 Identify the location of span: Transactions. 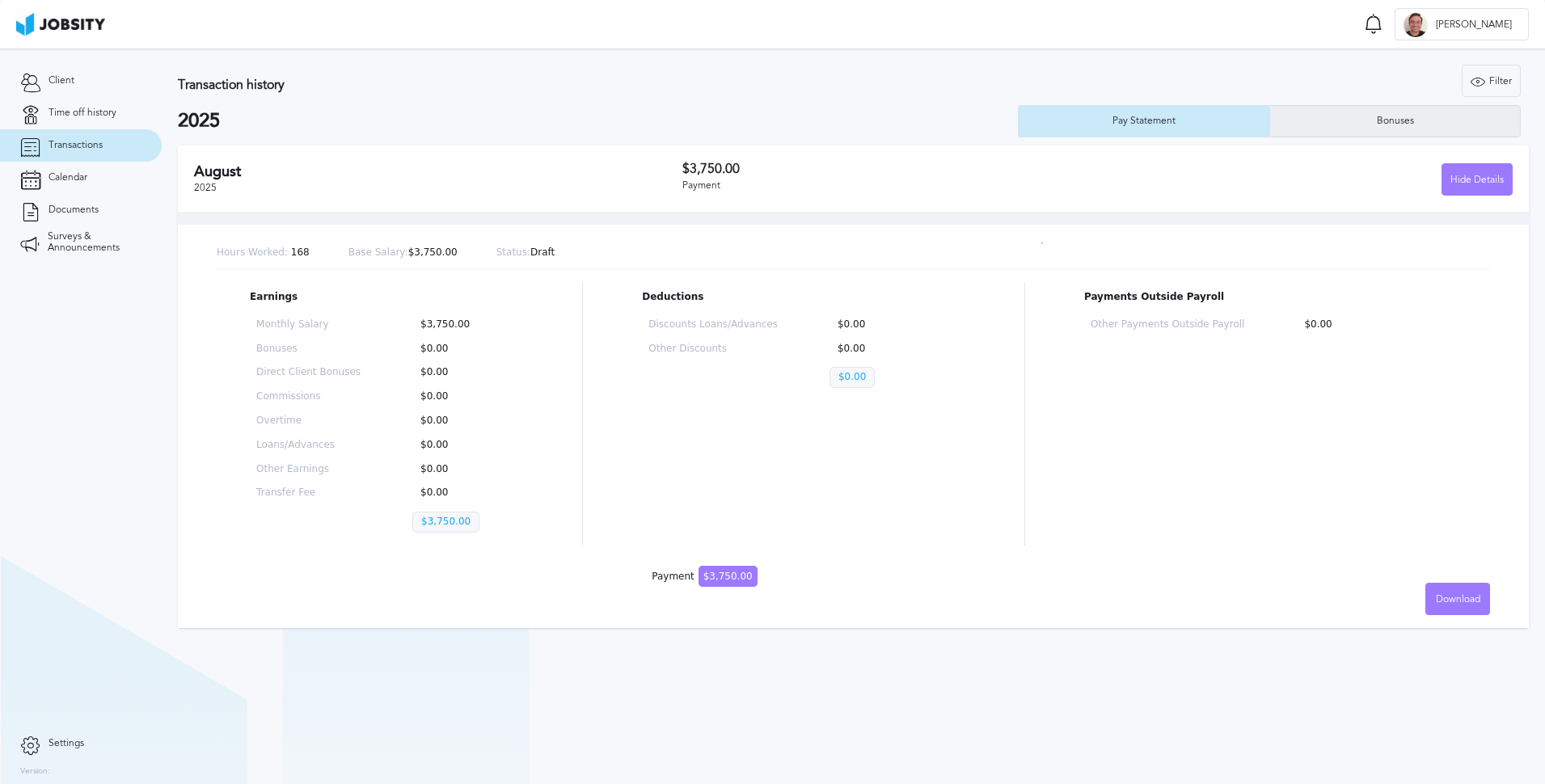
(76, 145).